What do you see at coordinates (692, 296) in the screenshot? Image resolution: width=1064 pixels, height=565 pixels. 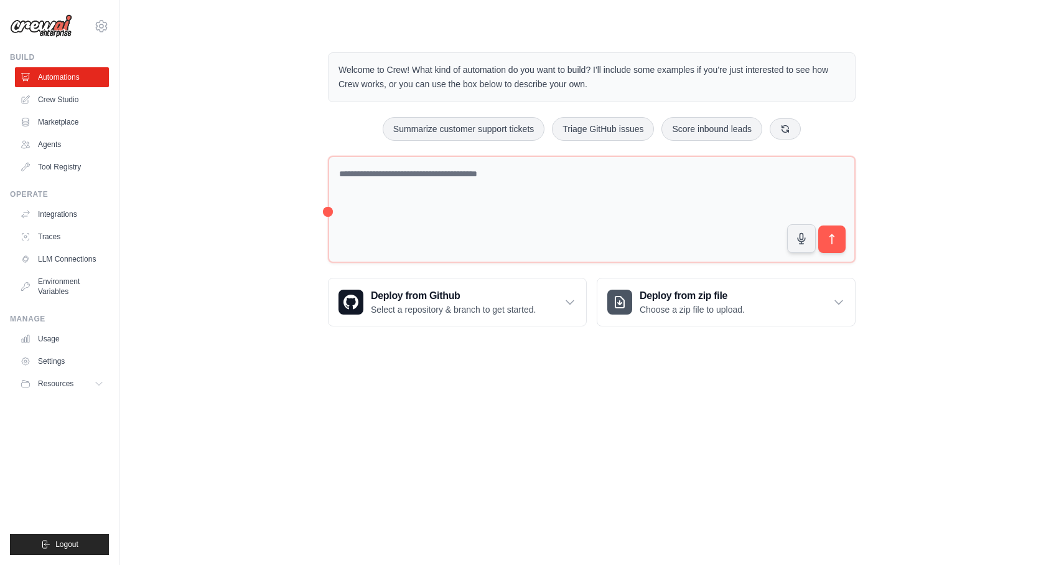 I see `h3: Deploy from zip file` at bounding box center [692, 296].